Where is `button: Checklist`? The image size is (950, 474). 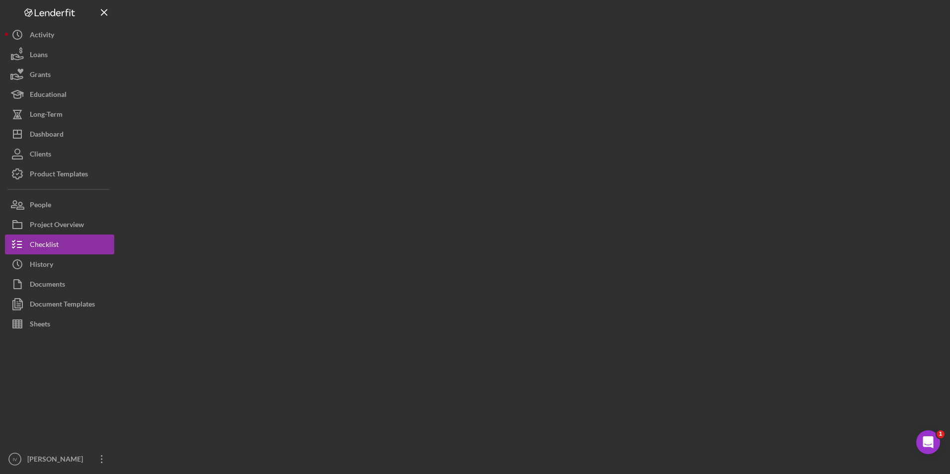 button: Checklist is located at coordinates (60, 245).